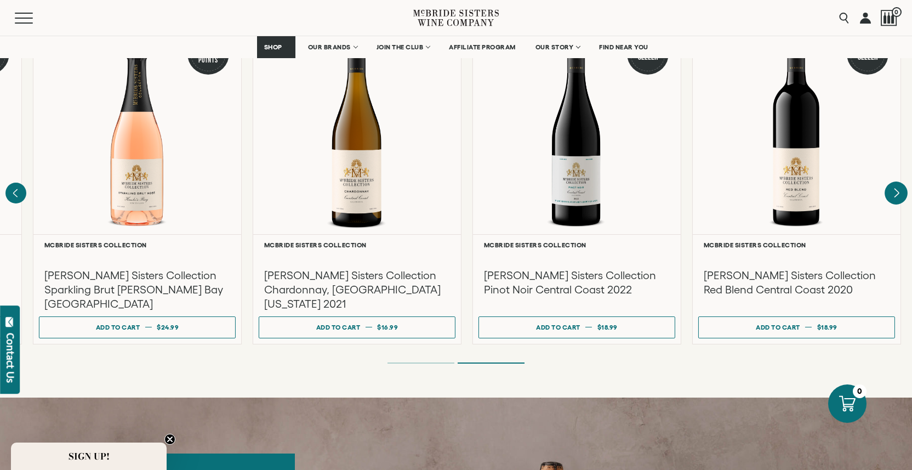  Describe the element at coordinates (168, 327) in the screenshot. I see `span: $24.99` at that location.